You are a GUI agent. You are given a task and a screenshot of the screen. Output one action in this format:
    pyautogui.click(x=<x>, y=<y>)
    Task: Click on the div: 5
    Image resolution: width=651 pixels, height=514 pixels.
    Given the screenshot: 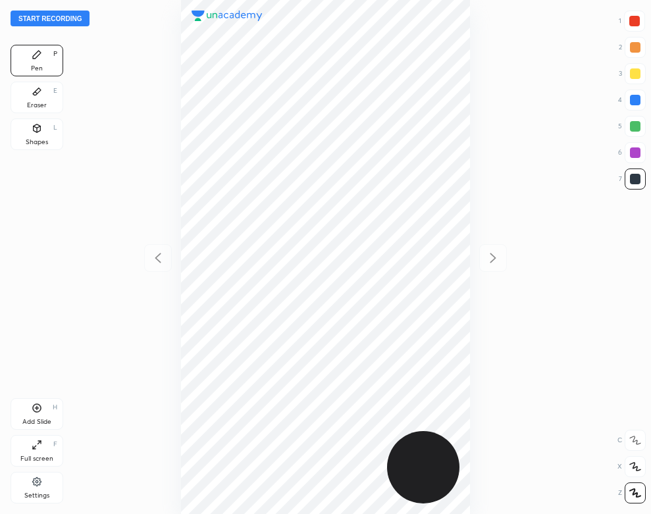 What is the action you would take?
    pyautogui.click(x=632, y=126)
    